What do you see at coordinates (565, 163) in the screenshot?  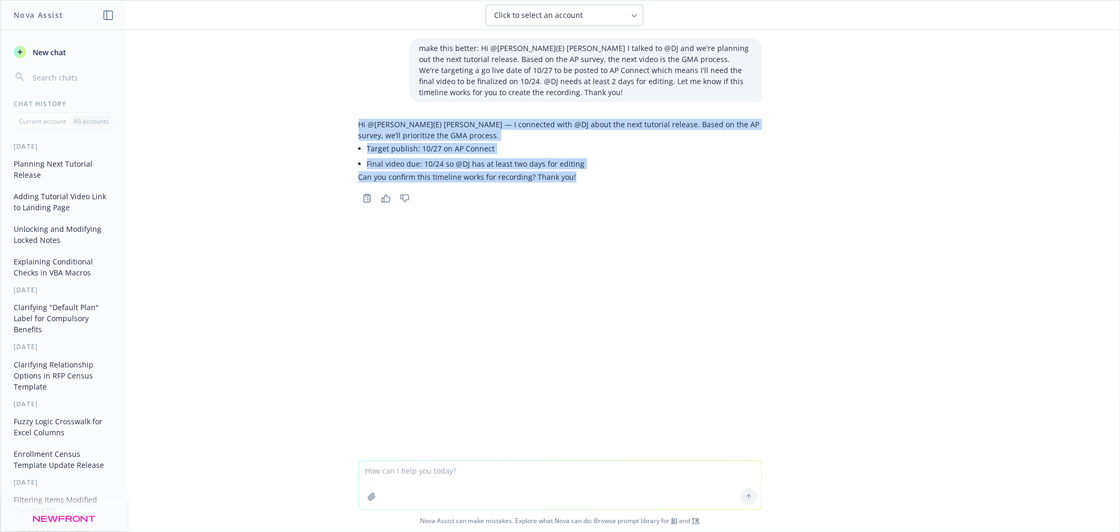 I see `li: Final video due: 10/24 so @DJ has at least two days for editing` at bounding box center [565, 163].